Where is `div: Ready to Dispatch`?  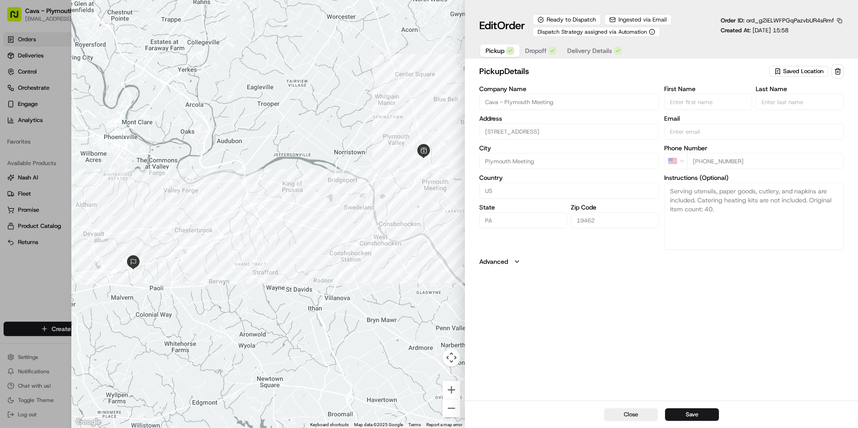
div: Ready to Dispatch is located at coordinates (567, 20).